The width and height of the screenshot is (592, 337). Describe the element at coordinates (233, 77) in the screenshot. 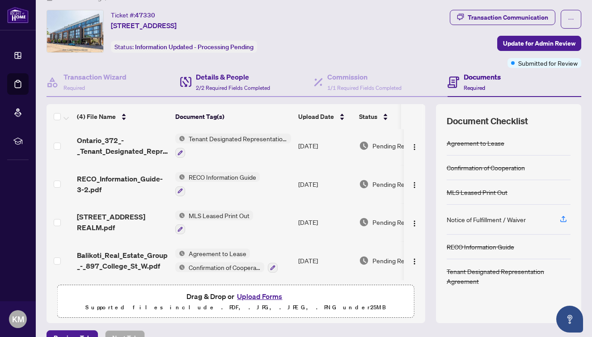

I see `h4: Details & People` at that location.